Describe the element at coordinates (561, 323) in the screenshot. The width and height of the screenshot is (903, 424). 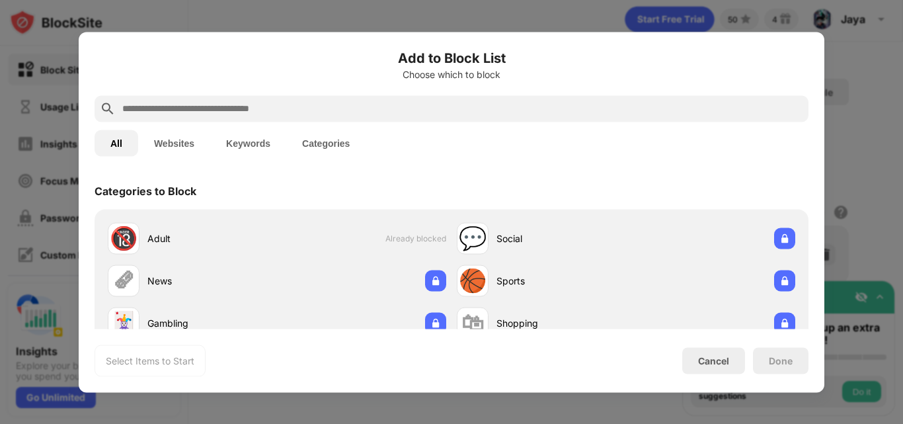
I see `div: Shopping` at that location.